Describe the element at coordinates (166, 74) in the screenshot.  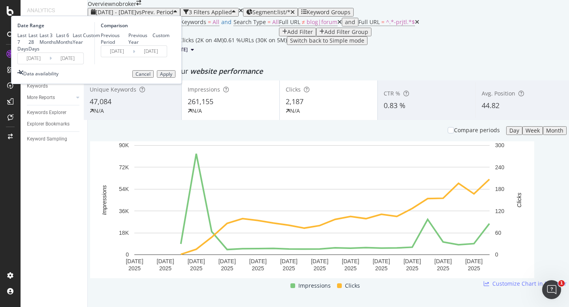
I see `div: Apply` at that location.